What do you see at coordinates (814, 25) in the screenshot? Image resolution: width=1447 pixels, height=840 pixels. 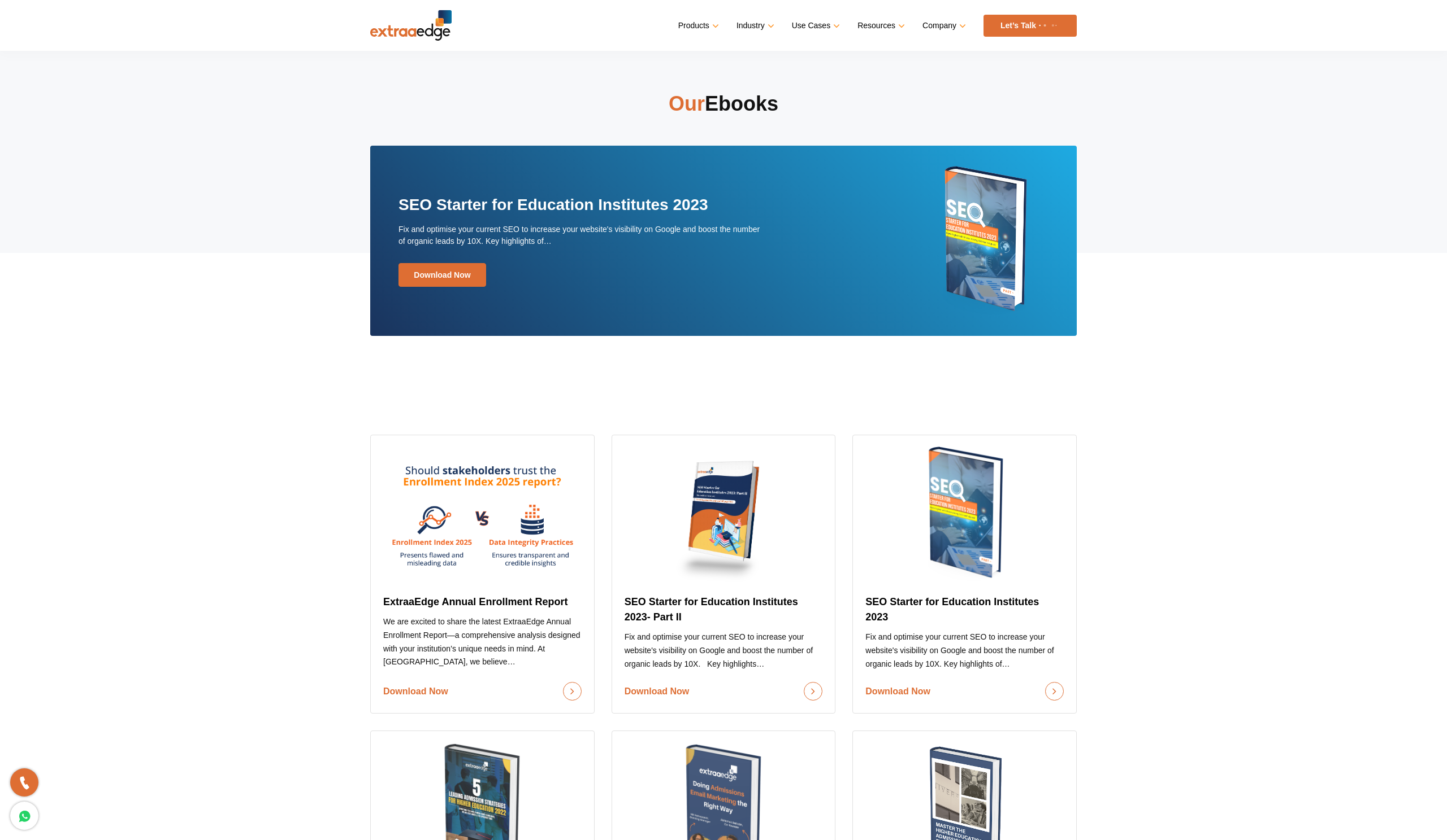 I see `a: Use Cases` at bounding box center [814, 25].